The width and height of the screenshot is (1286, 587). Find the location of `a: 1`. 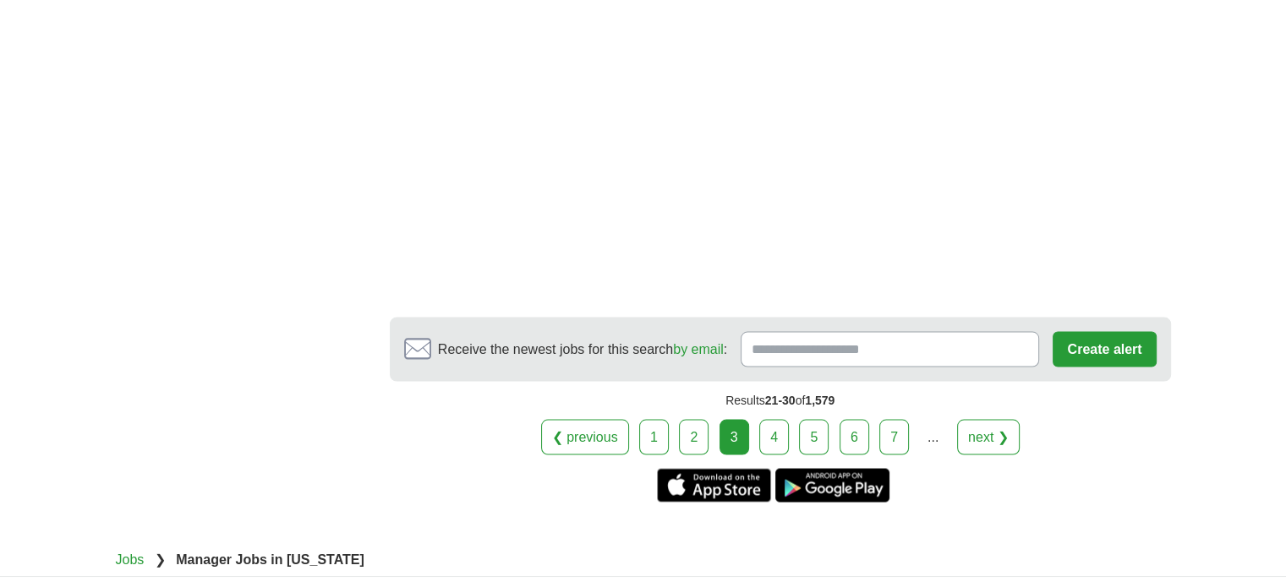

a: 1 is located at coordinates (653, 437).